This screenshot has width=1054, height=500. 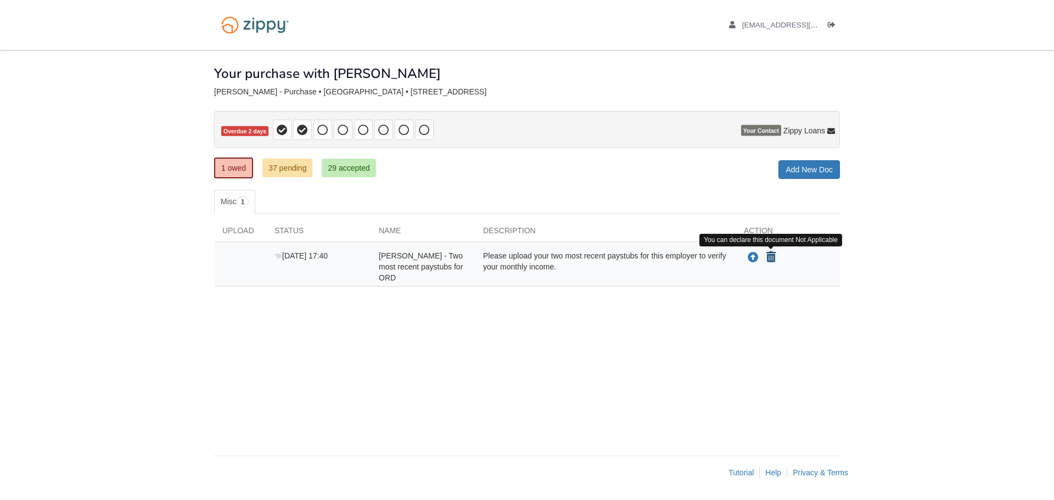 What do you see at coordinates (287, 168) in the screenshot?
I see `a: 37 pending` at bounding box center [287, 168].